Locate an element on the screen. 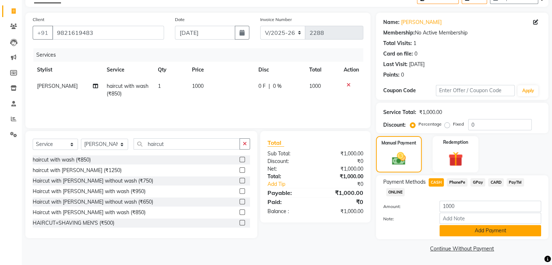  div: 1 is located at coordinates (415, 43).